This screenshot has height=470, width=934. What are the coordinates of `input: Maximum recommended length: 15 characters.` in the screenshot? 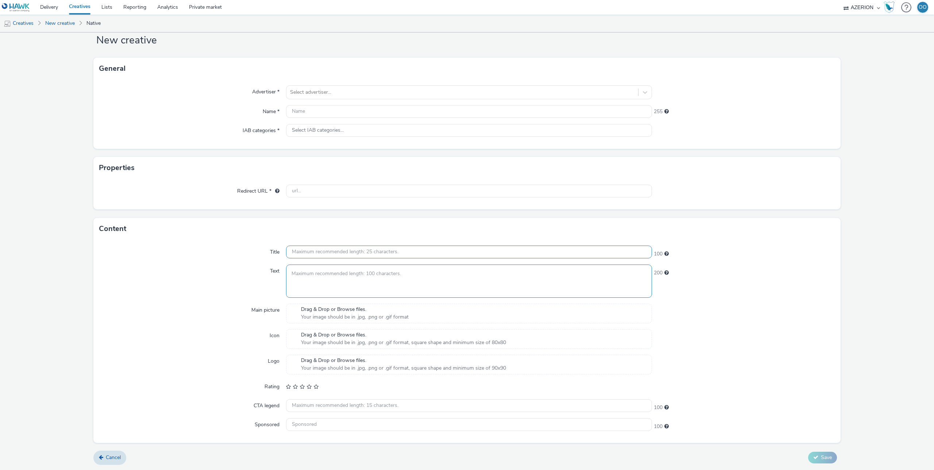 It's located at (469, 405).